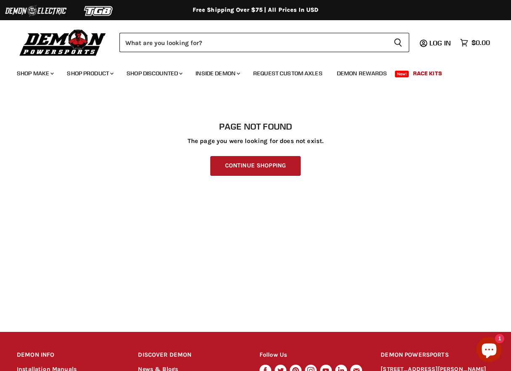  I want to click on h1: Page not found, so click(255, 126).